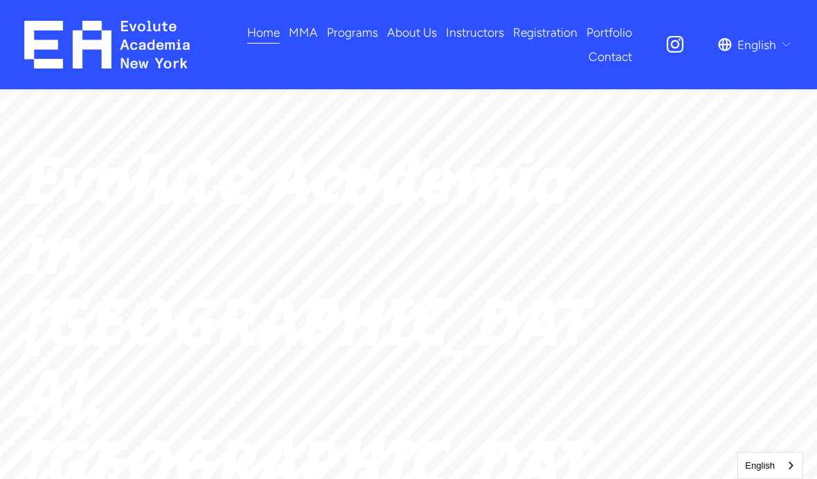 This screenshot has width=817, height=479. I want to click on a: About Us, so click(412, 33).